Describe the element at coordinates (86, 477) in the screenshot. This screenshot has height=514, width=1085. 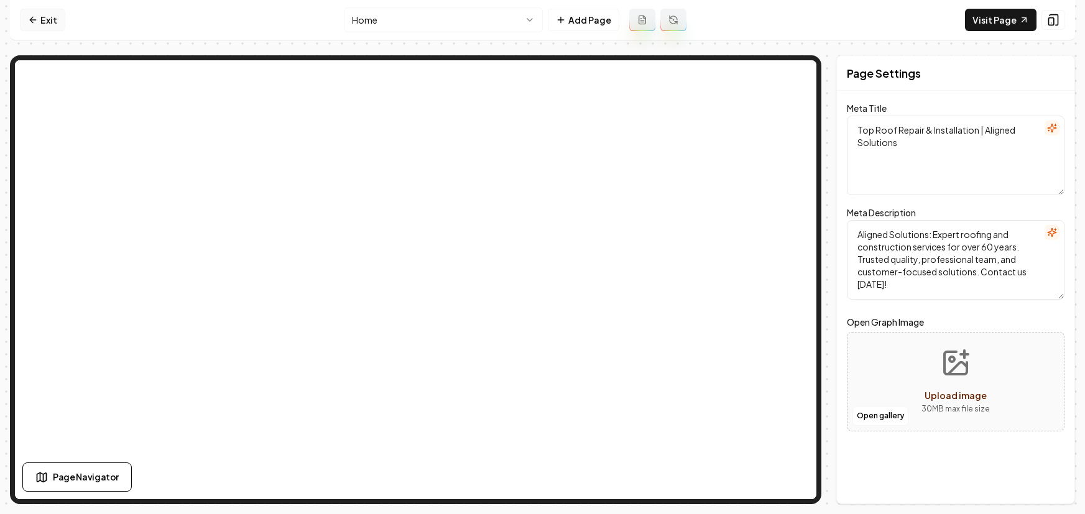
I see `span: Page Navigator` at that location.